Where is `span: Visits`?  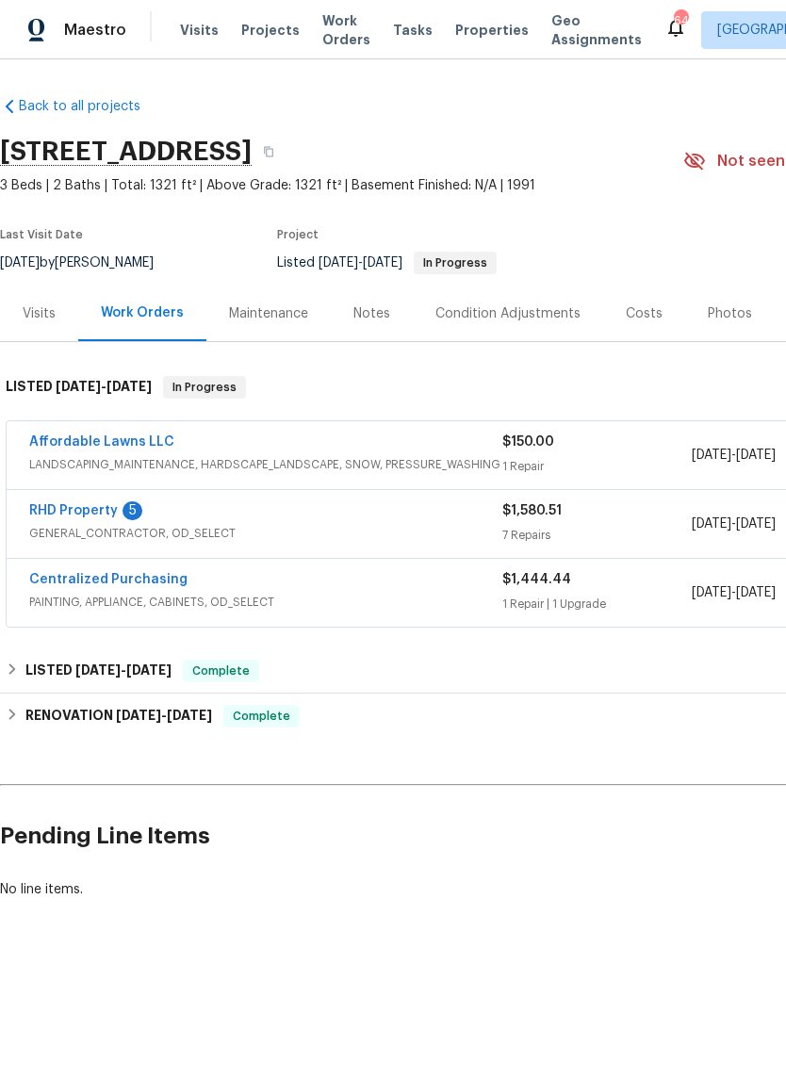
span: Visits is located at coordinates (199, 30).